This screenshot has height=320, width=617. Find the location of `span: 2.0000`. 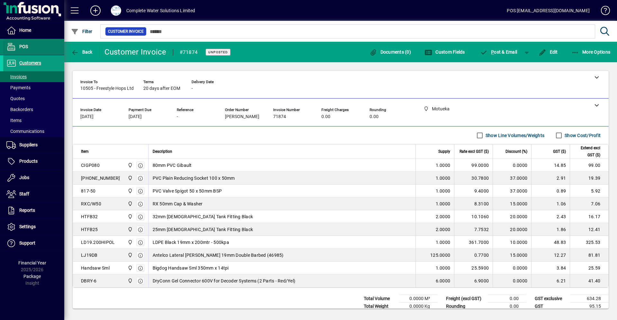

span: 2.0000 is located at coordinates (443, 230).